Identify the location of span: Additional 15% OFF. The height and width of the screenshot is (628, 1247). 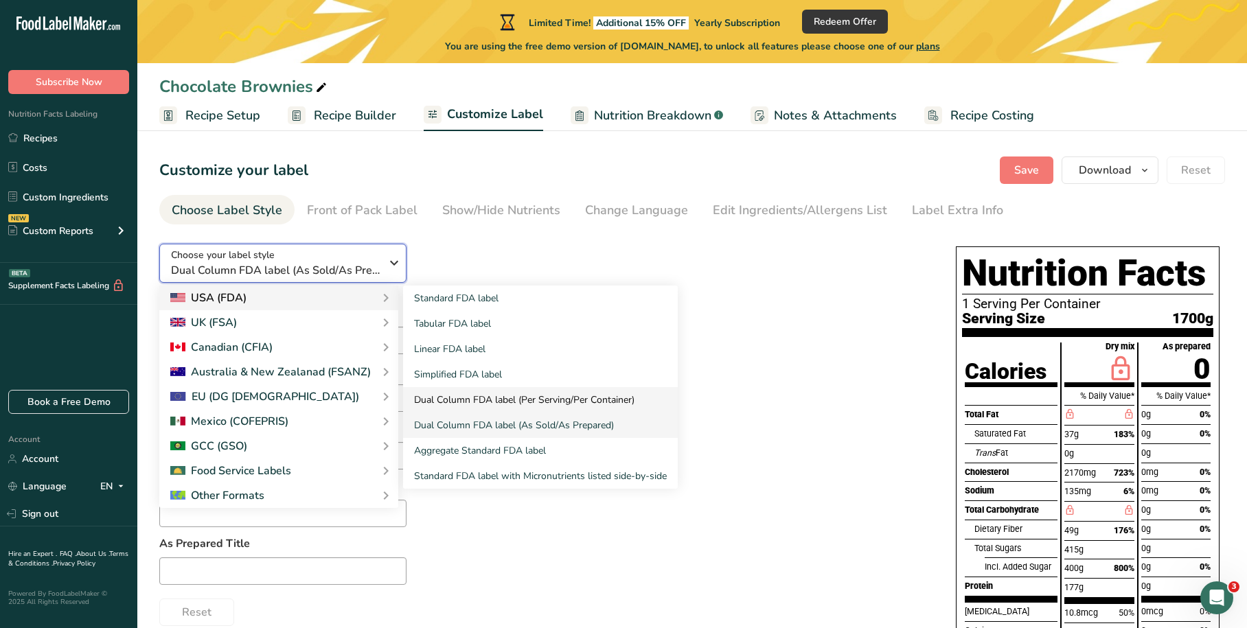
(641, 23).